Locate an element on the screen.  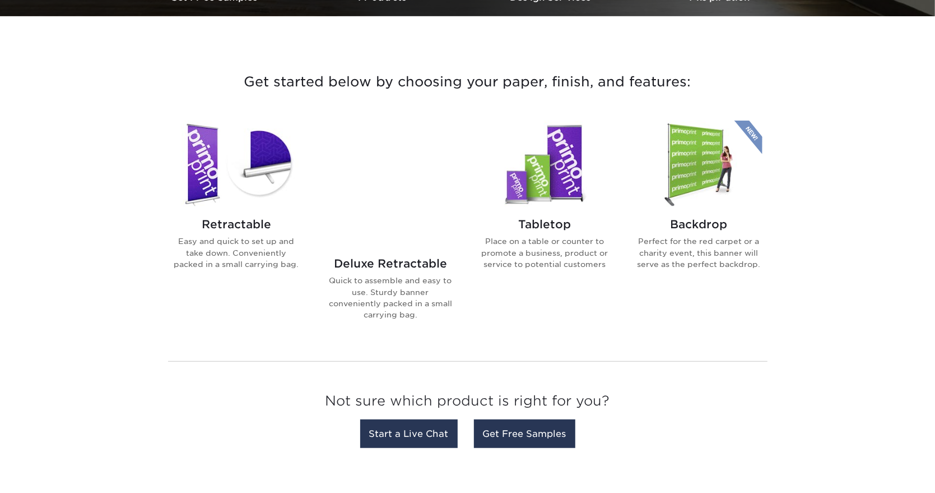
h2: Tabletop is located at coordinates (545, 224).